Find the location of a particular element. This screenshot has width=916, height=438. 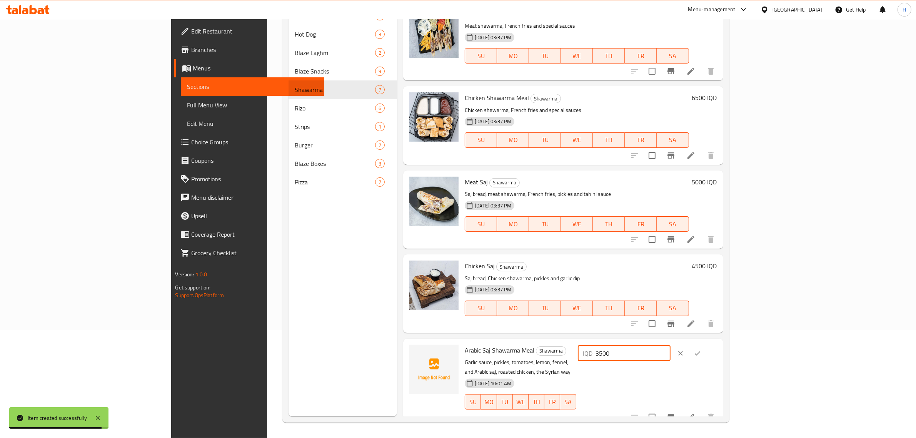

a: Menus is located at coordinates (249, 68).